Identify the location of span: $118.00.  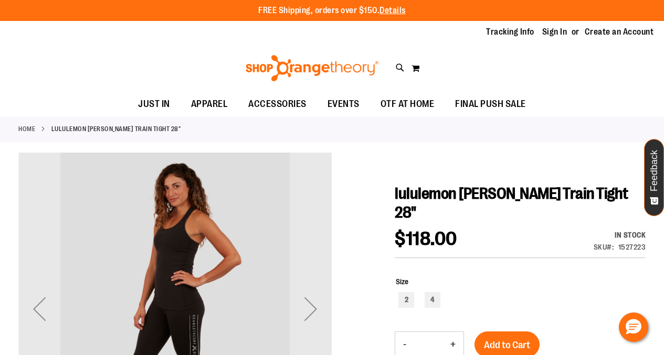
(425, 239).